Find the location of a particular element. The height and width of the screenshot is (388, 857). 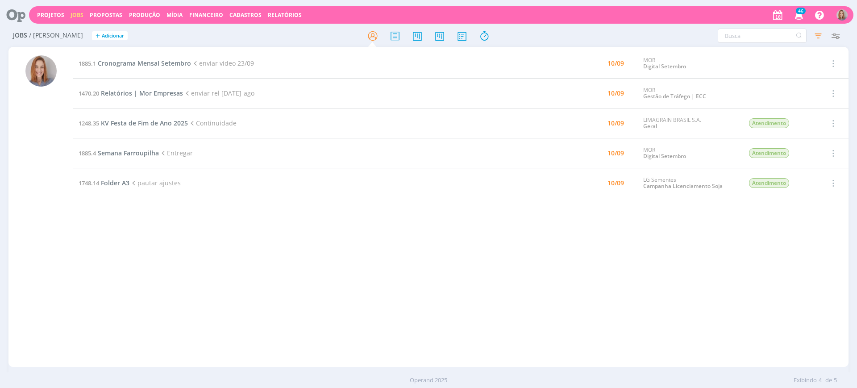

span: Jobs is located at coordinates (20, 35).